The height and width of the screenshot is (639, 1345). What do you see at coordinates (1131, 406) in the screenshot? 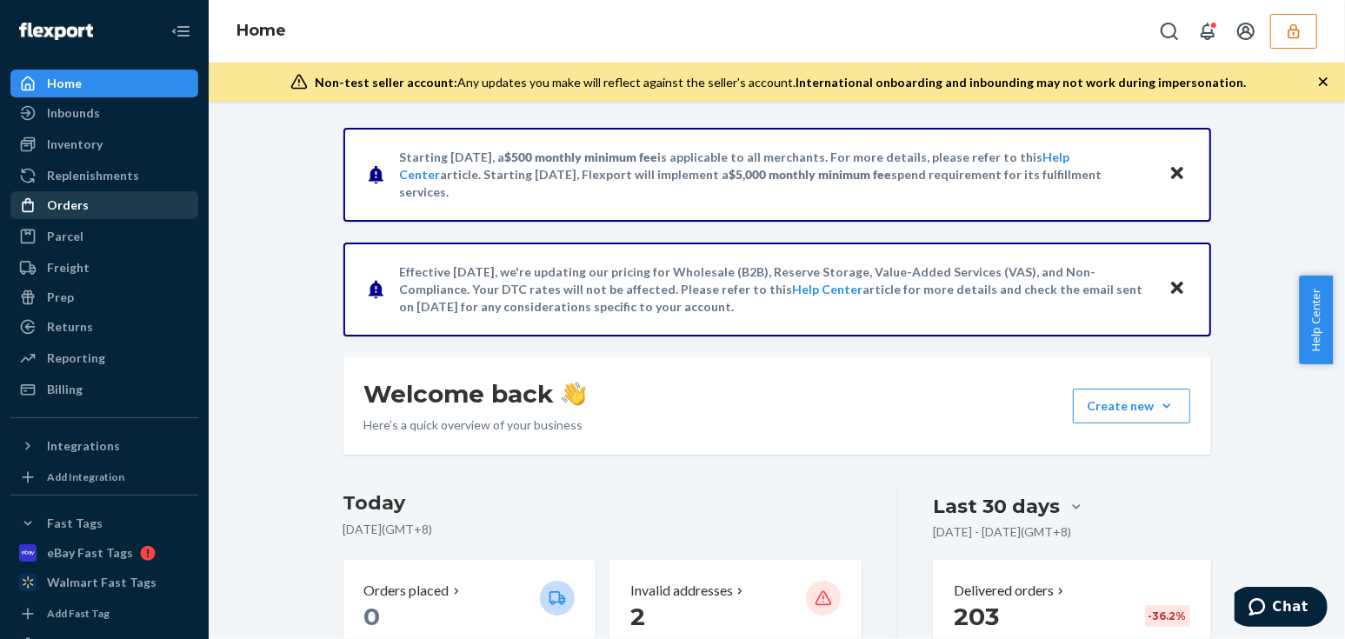
I see `button: Create new` at bounding box center [1131, 406].